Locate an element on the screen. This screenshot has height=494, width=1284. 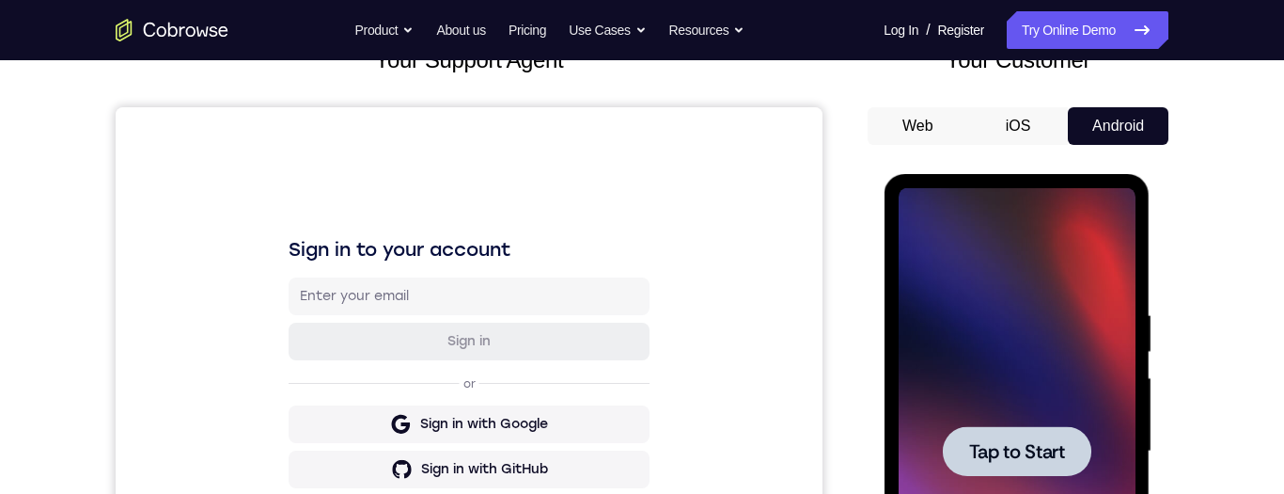
button: Use Cases is located at coordinates (607, 30).